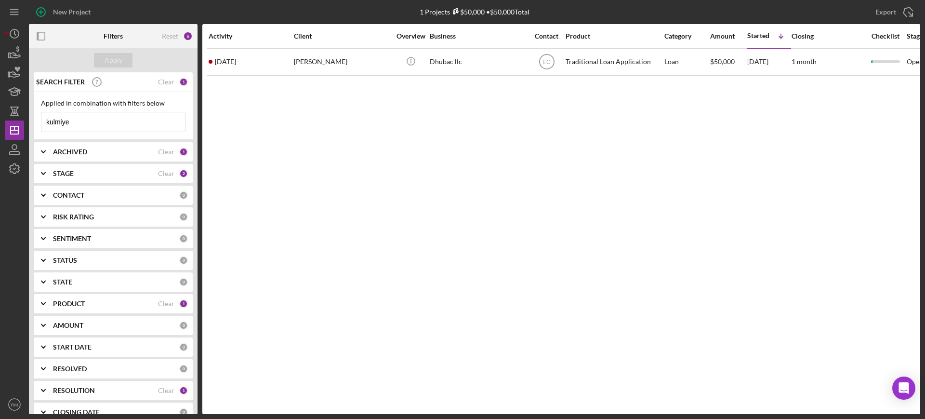 This screenshot has width=925, height=419. Describe the element at coordinates (69, 304) in the screenshot. I see `b: PRODUCT` at that location.